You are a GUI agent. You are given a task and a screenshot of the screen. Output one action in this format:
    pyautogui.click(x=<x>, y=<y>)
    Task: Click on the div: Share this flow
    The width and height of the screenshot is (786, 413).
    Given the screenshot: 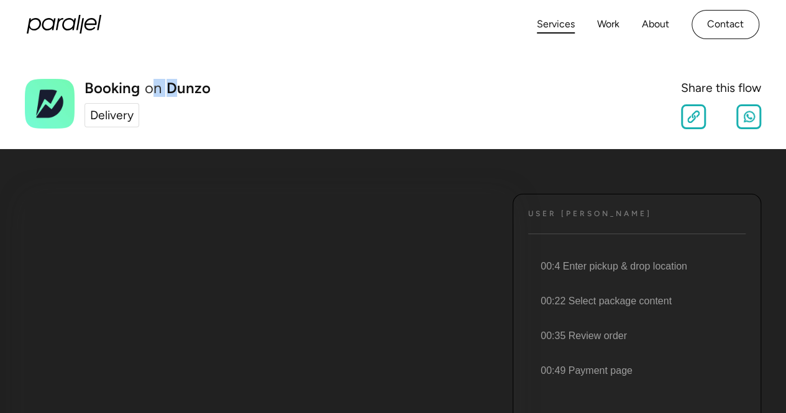 What is the action you would take?
    pyautogui.click(x=720, y=88)
    